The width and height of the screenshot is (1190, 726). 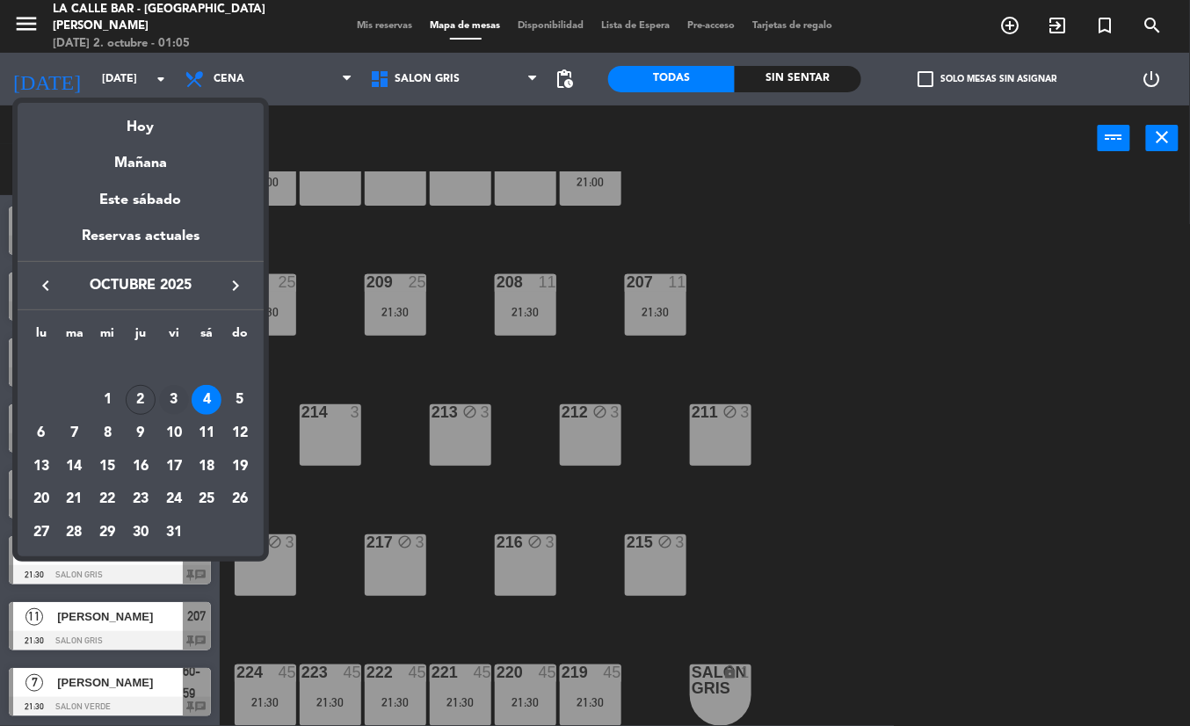 What do you see at coordinates (75, 533) in the screenshot?
I see `div: 28` at bounding box center [75, 533].